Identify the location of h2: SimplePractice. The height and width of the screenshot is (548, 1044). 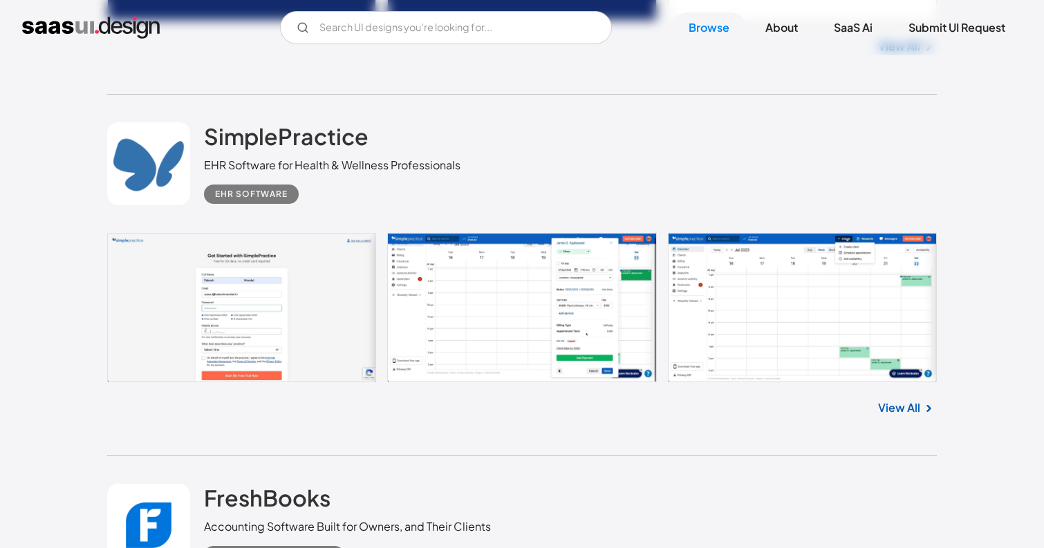
(286, 136).